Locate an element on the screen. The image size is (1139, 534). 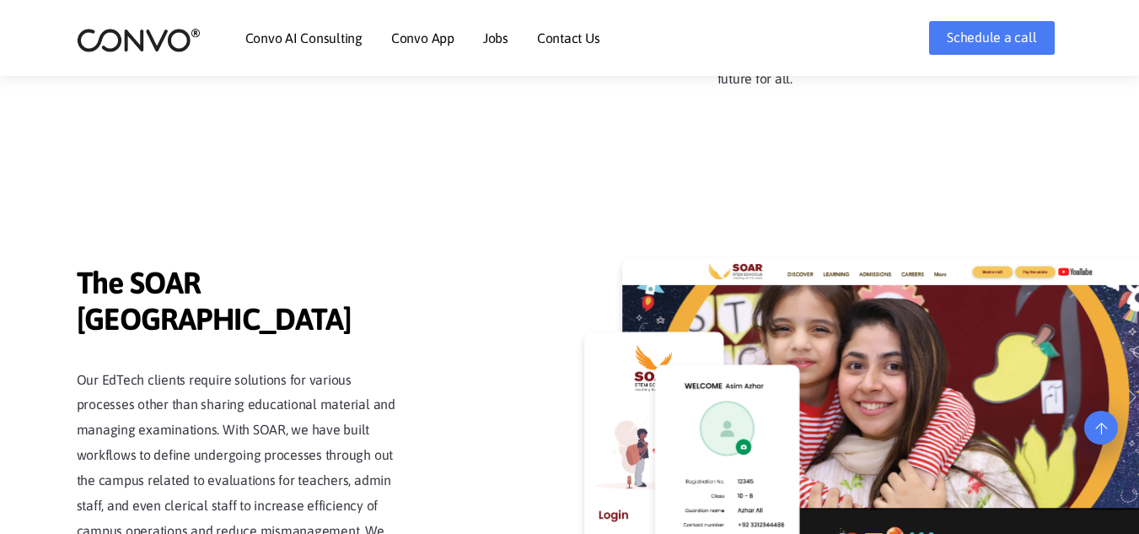
a: Jobs is located at coordinates (496, 38).